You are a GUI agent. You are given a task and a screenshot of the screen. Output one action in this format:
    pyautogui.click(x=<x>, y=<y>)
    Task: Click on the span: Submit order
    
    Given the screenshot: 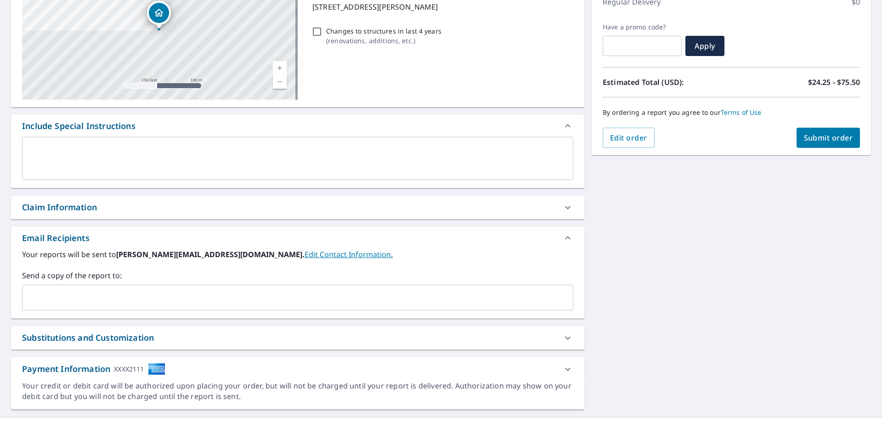 What is the action you would take?
    pyautogui.click(x=828, y=138)
    